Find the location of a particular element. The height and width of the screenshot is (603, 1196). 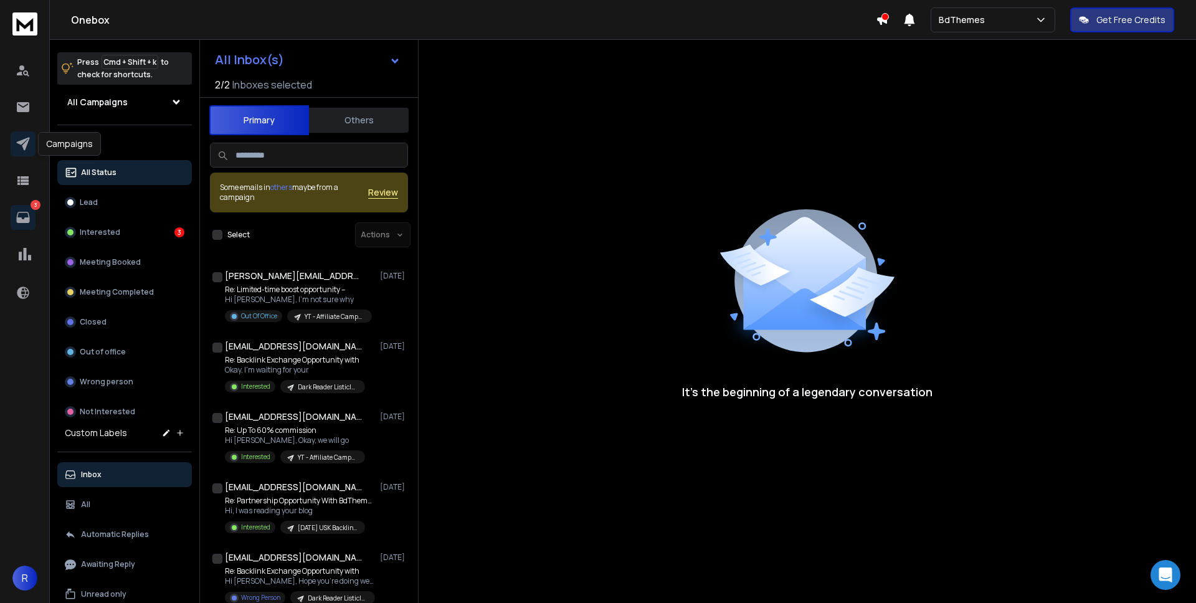

button: Review is located at coordinates (383, 192).